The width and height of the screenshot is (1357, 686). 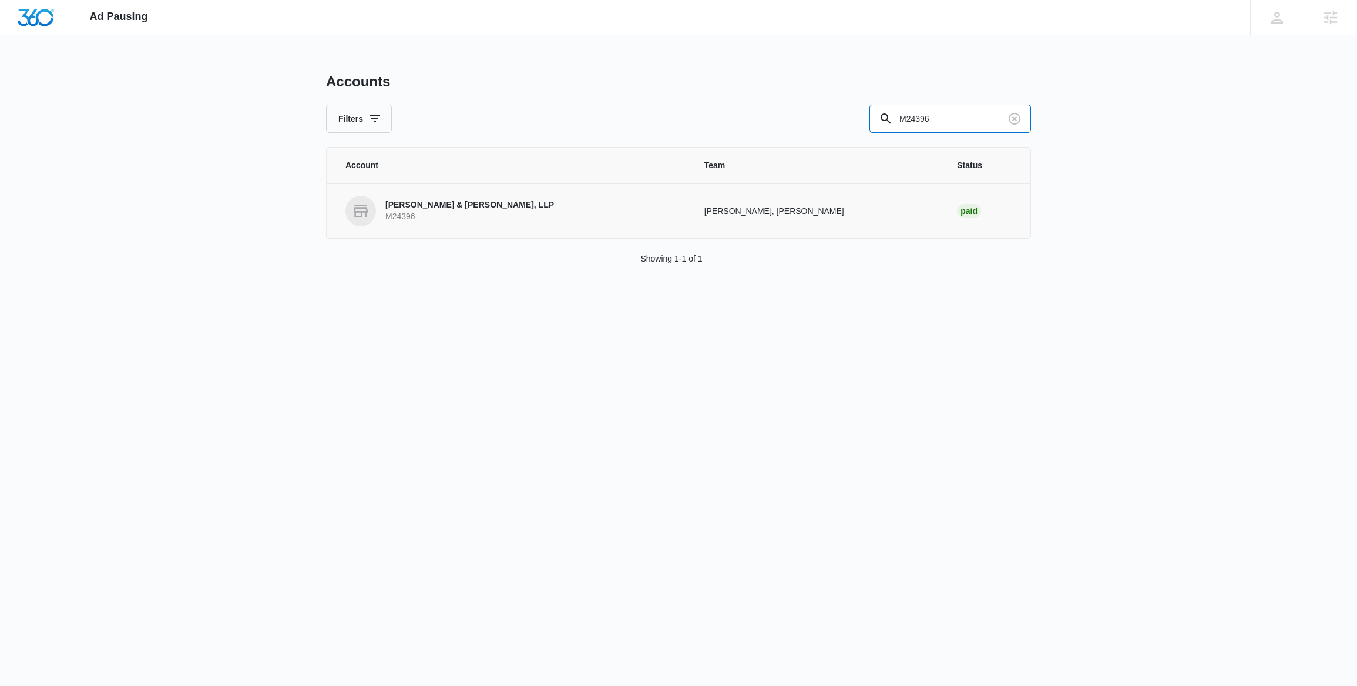 What do you see at coordinates (359, 119) in the screenshot?
I see `button: Filters` at bounding box center [359, 119].